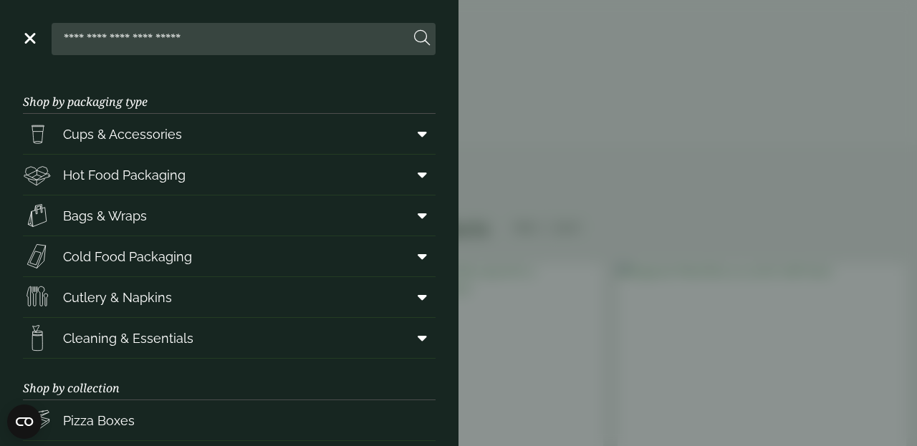 This screenshot has height=446, width=917. I want to click on span: Cutlery & Napkins, so click(118, 297).